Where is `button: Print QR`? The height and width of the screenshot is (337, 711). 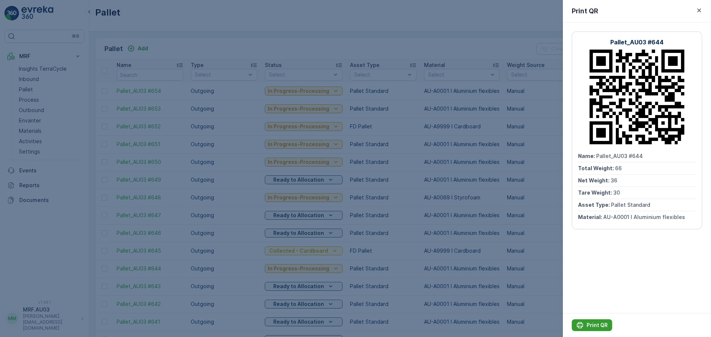 button: Print QR is located at coordinates (592, 325).